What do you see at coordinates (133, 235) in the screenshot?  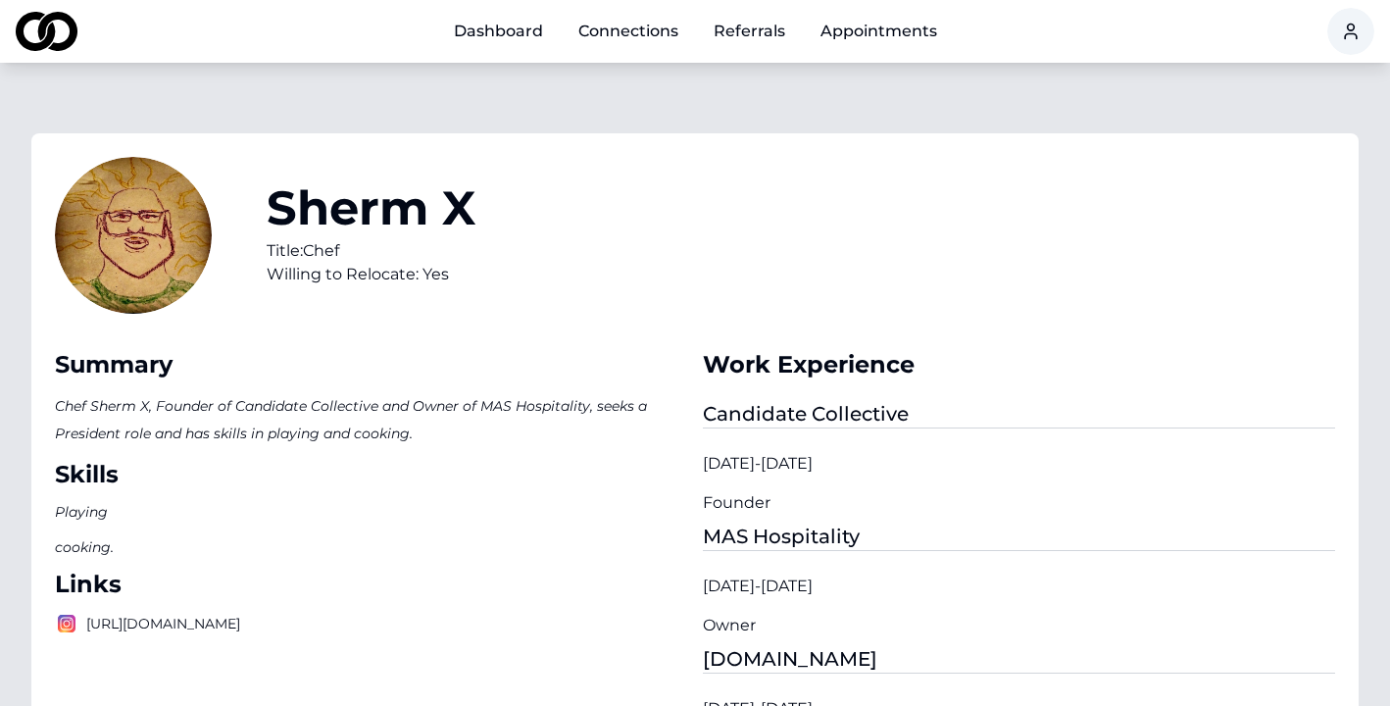 I see `img: ca9003bf-7ecc-45ff-9897-09b111227044-IMG_4996-profile_picture.jpeg` at bounding box center [133, 235].